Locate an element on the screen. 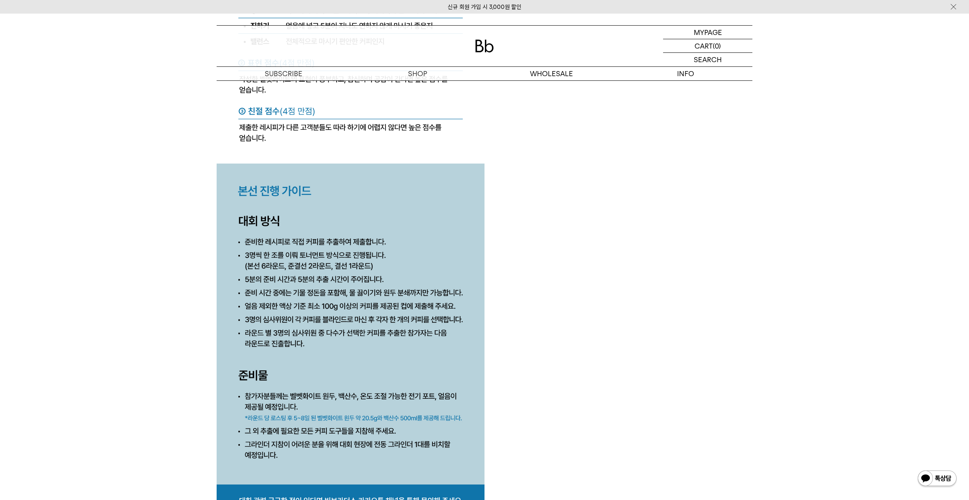 Image resolution: width=969 pixels, height=500 pixels. p: MYPAGE is located at coordinates (708, 32).